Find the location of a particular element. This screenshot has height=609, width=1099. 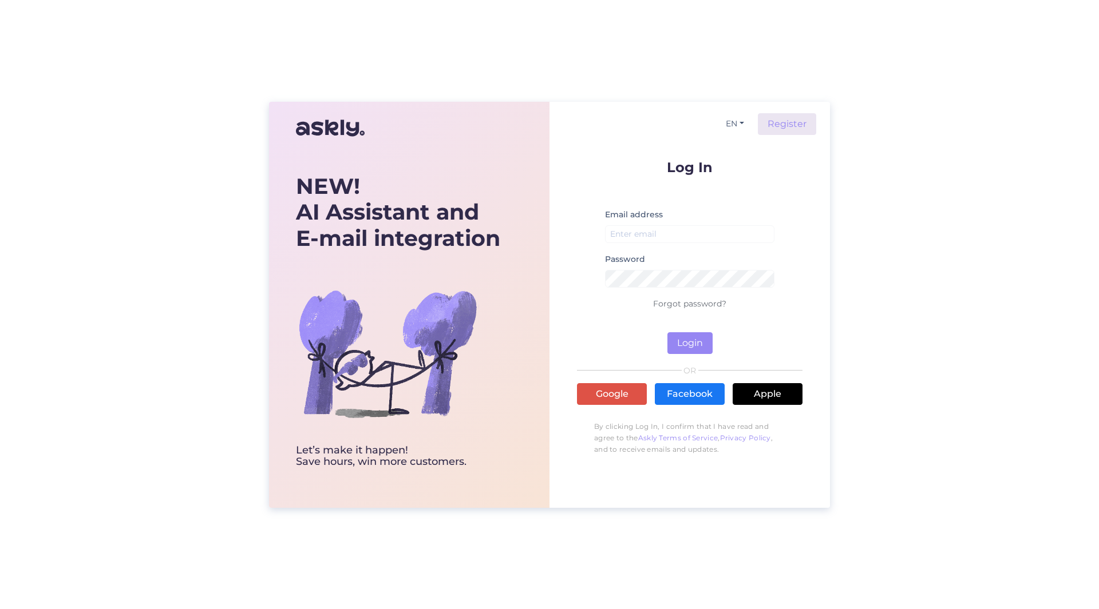

p: Log In is located at coordinates (689, 167).